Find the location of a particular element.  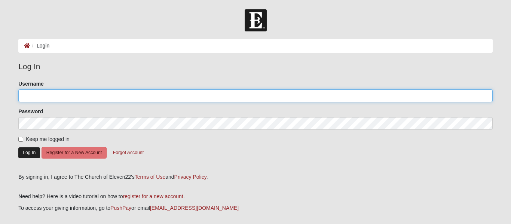

legend: Log In is located at coordinates (255, 67).